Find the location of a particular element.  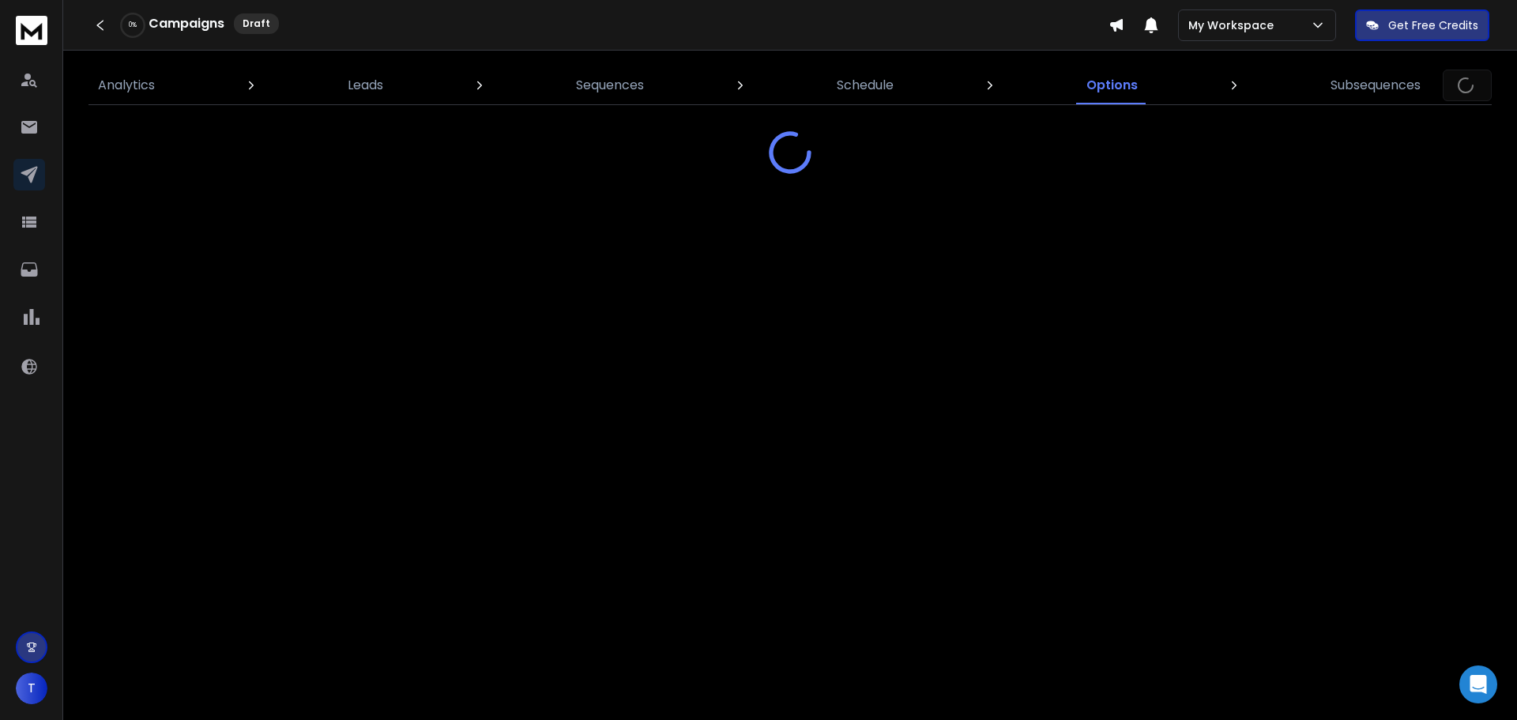

h1: Campaigns is located at coordinates (186, 24).